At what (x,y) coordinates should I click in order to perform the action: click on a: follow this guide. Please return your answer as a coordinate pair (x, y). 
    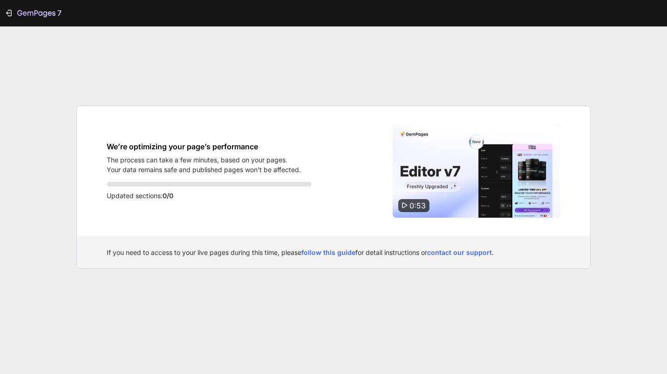
    Looking at the image, I should click on (328, 252).